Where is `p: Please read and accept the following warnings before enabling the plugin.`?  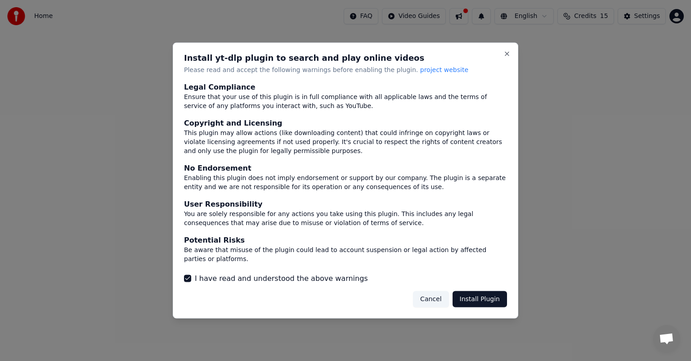
p: Please read and accept the following warnings before enabling the plugin. is located at coordinates (345, 70).